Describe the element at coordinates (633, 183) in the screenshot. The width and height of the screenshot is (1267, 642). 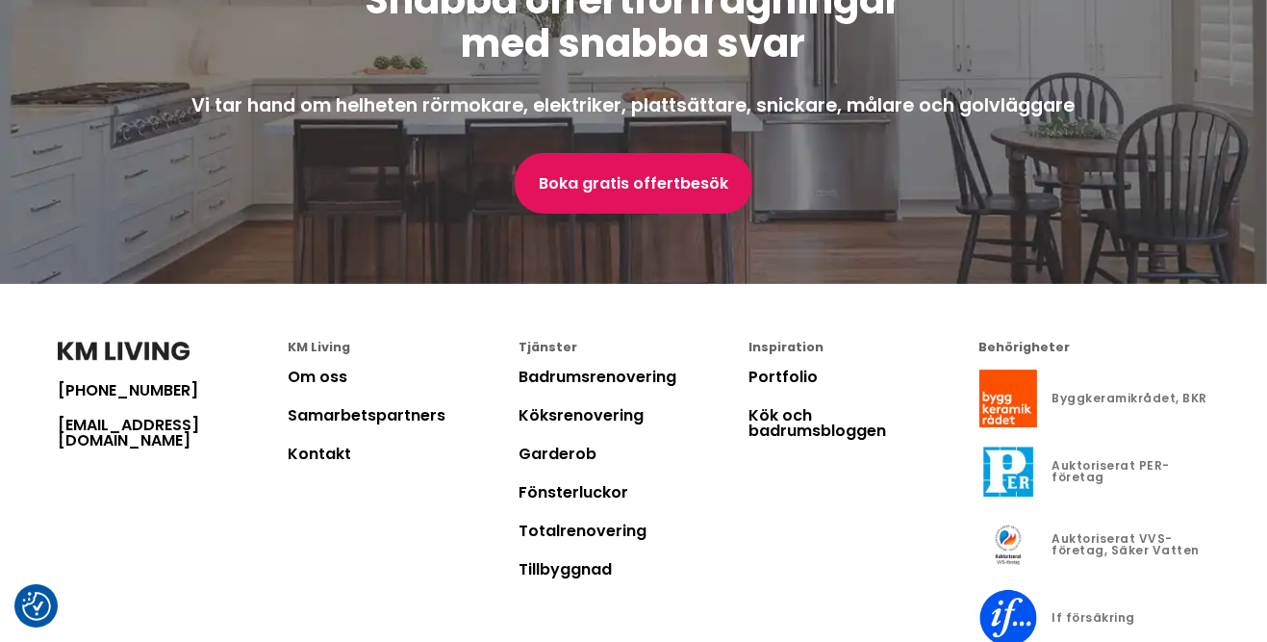
I see `a: Boka gratis offertbesök` at that location.